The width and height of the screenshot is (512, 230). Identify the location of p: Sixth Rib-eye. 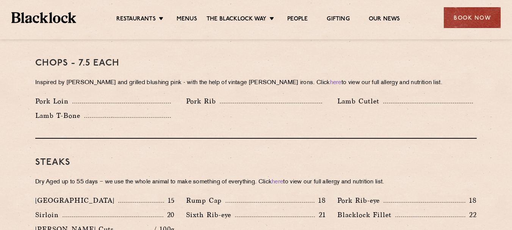
(211, 215).